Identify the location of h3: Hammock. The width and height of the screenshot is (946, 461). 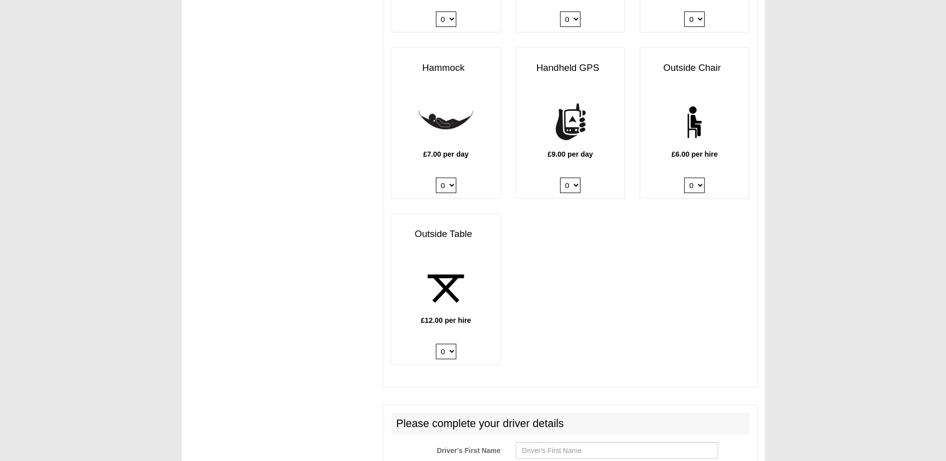
(446, 68).